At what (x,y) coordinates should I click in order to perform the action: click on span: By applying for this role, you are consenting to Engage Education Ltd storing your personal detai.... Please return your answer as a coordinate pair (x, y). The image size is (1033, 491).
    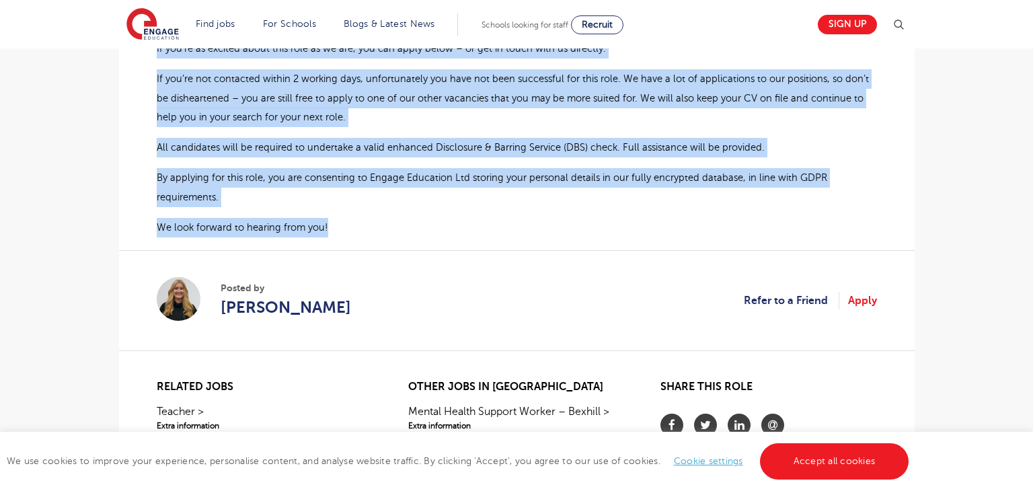
    Looking at the image, I should click on (491, 187).